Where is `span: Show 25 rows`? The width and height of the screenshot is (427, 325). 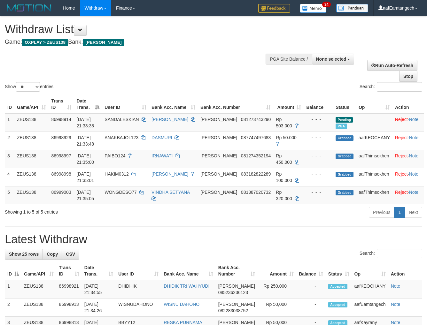 span: Show 25 rows is located at coordinates (24, 254).